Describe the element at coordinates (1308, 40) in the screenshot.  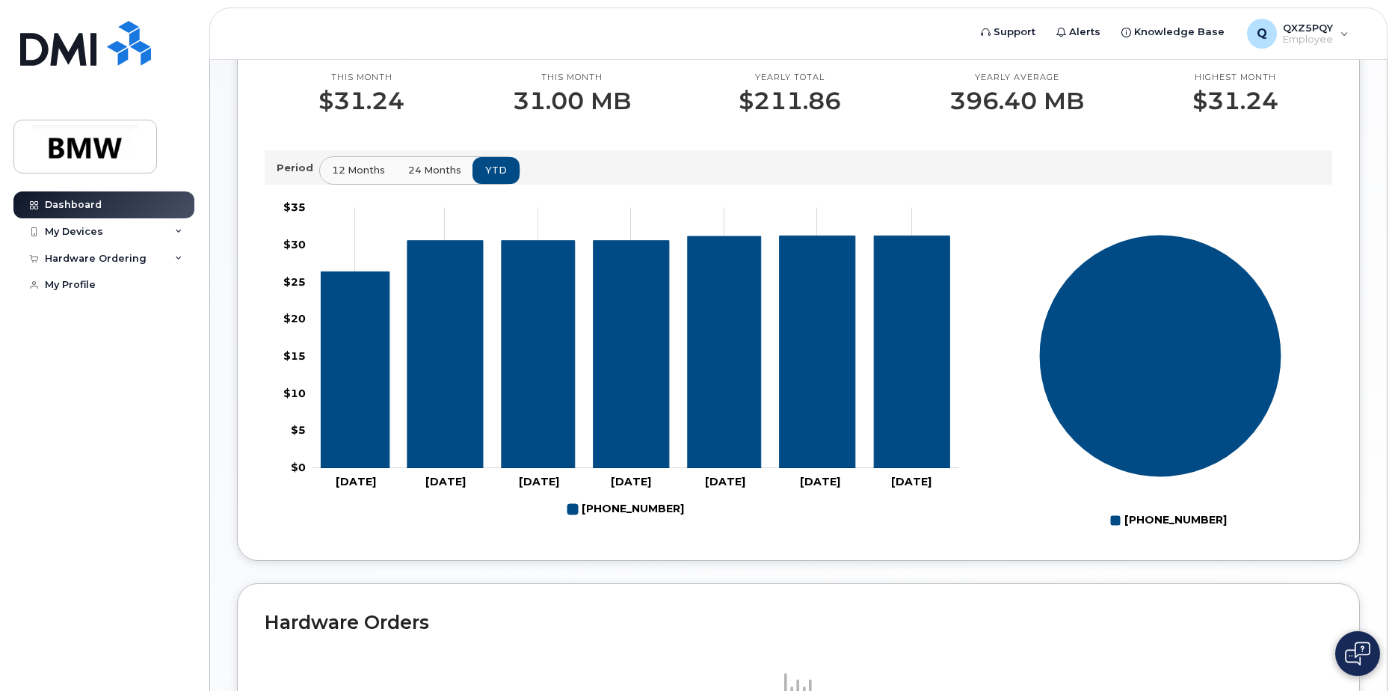
I see `span: Employee` at that location.